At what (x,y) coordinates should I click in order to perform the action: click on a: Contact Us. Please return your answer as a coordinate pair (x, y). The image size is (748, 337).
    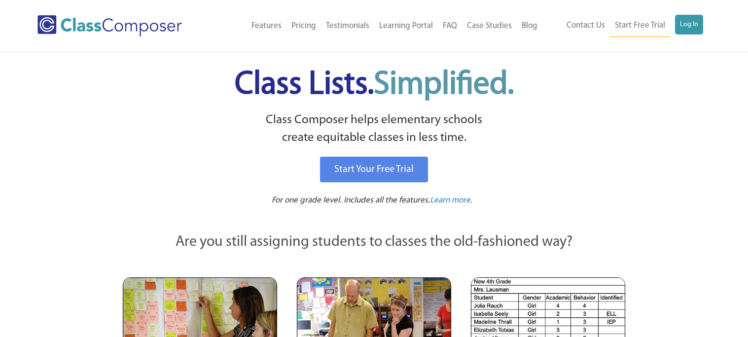
    Looking at the image, I should click on (585, 26).